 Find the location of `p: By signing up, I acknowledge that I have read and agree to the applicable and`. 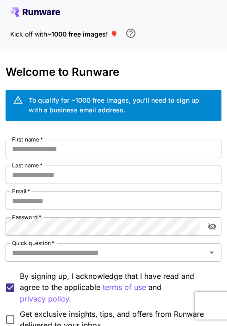

p: By signing up, I acknowledge that I have read and agree to the applicable and is located at coordinates (116, 287).